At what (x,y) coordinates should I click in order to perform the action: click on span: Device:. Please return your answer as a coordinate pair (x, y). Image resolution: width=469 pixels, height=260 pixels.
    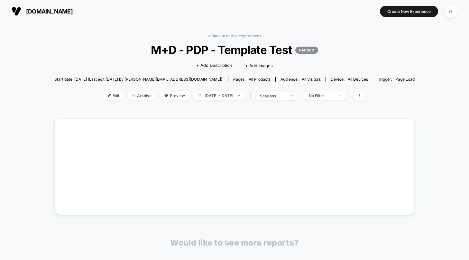
    Looking at the image, I should click on (349, 79).